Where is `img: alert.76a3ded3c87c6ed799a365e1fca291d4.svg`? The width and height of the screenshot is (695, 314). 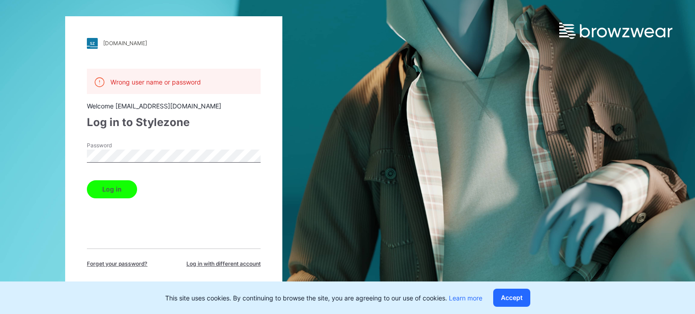
img: alert.76a3ded3c87c6ed799a365e1fca291d4.svg is located at coordinates (100, 82).